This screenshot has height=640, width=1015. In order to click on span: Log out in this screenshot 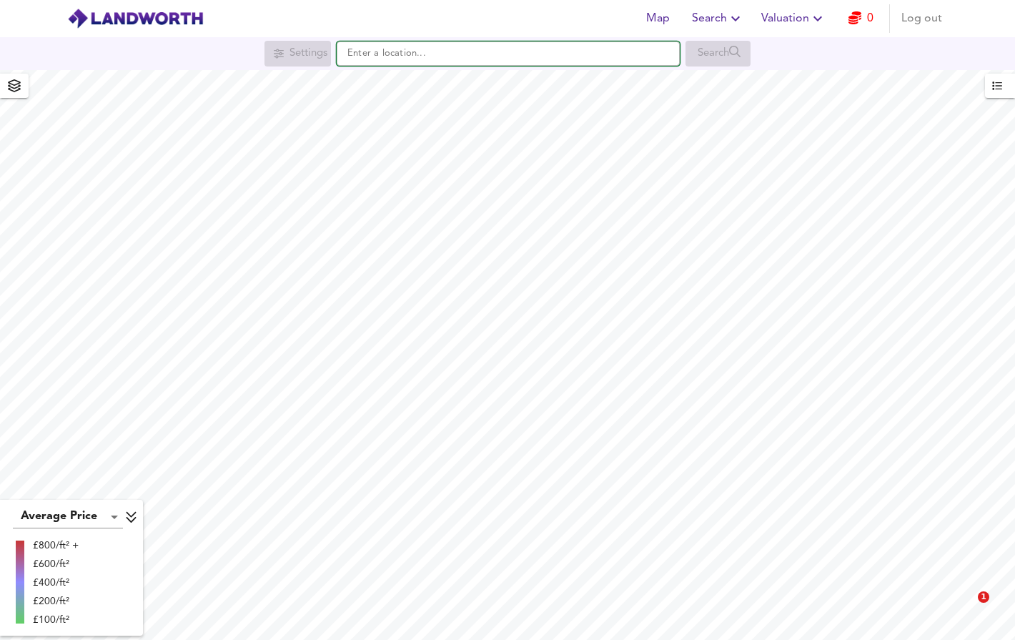, I will do `click(922, 19)`.